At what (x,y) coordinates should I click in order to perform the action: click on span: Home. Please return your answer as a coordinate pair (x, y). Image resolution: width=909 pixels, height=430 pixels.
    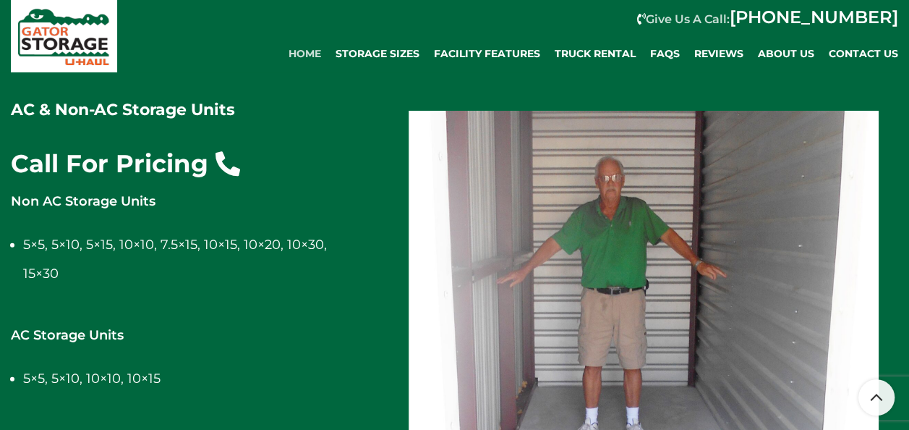
    Looking at the image, I should click on (304, 54).